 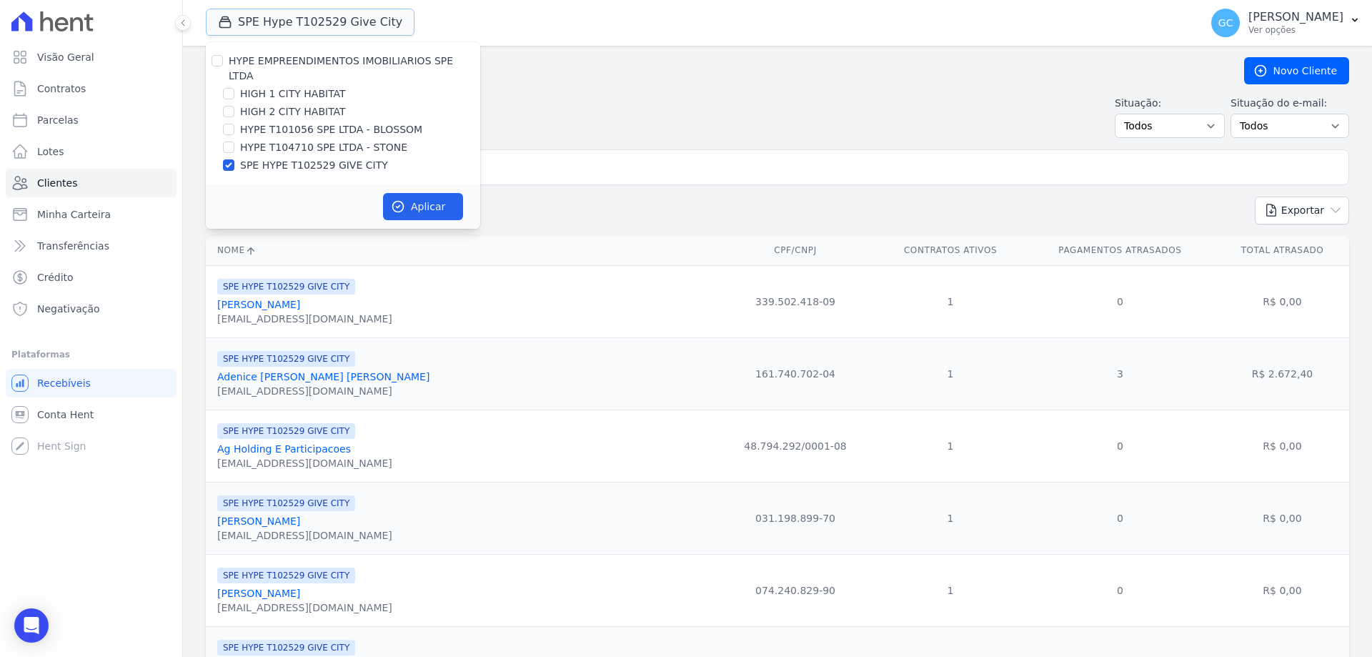 What do you see at coordinates (51, 151) in the screenshot?
I see `span: Lotes` at bounding box center [51, 151].